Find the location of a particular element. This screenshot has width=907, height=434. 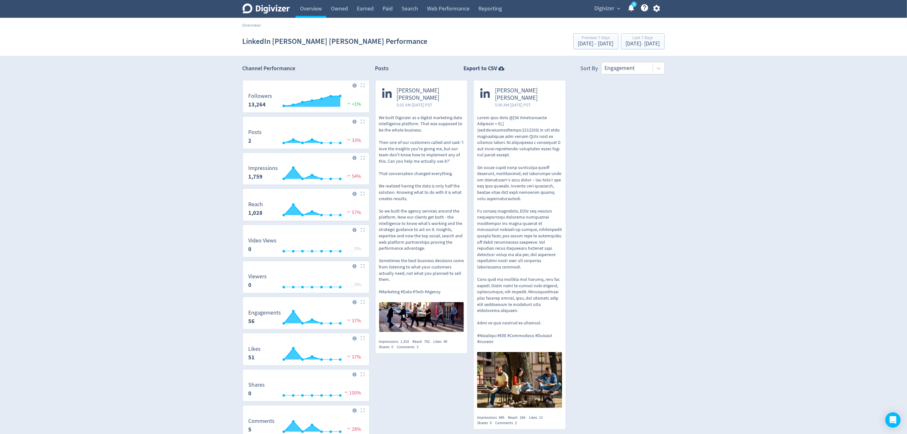

svg: Shares 0 is located at coordinates (306, 390).